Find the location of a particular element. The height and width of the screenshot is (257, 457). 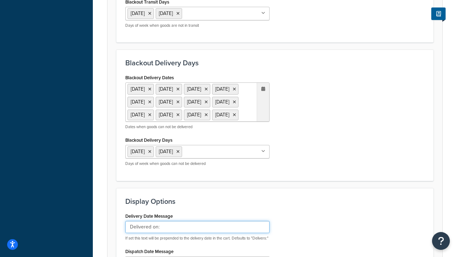

input: Delivers: is located at coordinates (197, 227).